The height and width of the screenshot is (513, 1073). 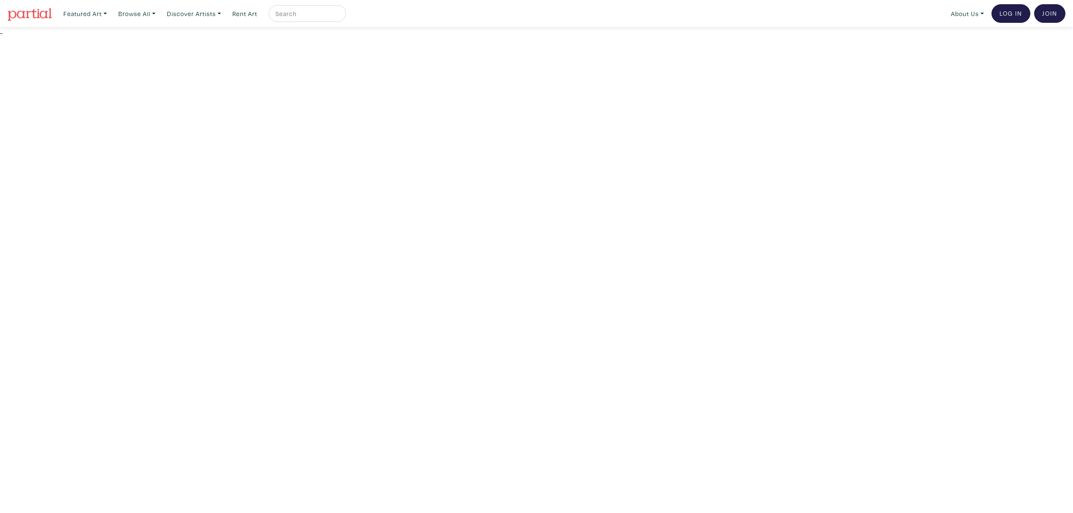 I want to click on a: Join, so click(x=1050, y=14).